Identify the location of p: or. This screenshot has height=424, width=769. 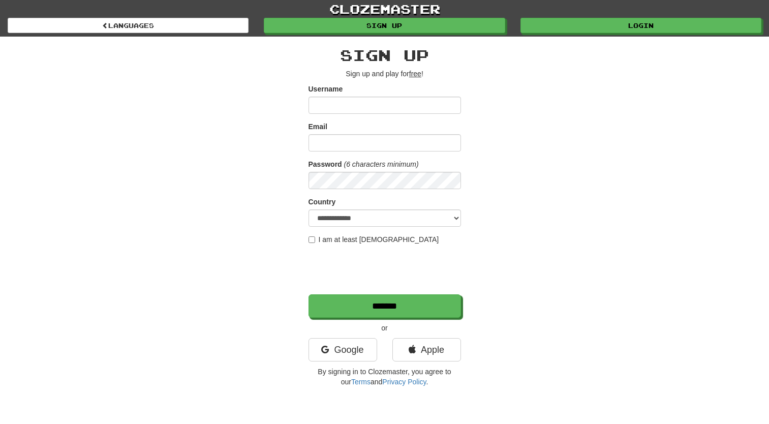
(385, 328).